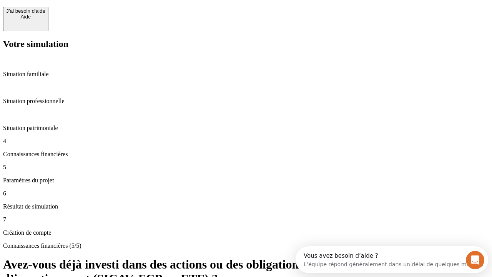 Image resolution: width=492 pixels, height=277 pixels. What do you see at coordinates (26, 11) in the screenshot?
I see `div: J’ai besoin d'aide` at bounding box center [26, 11].